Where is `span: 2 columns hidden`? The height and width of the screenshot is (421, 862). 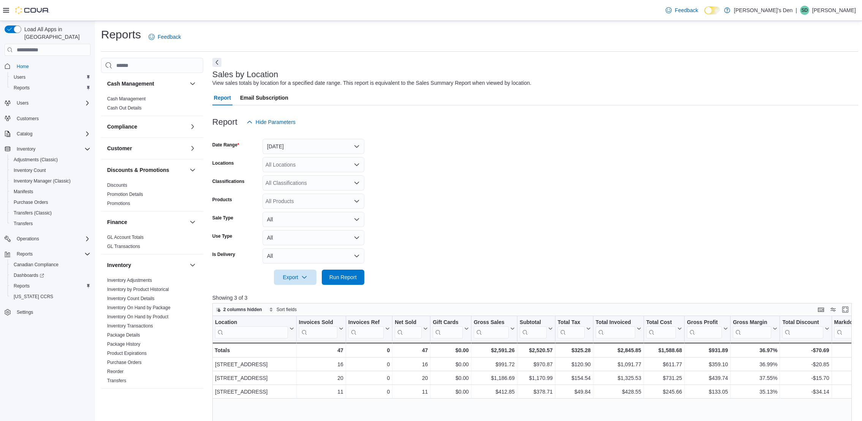
span: 2 columns hidden is located at coordinates (243, 309).